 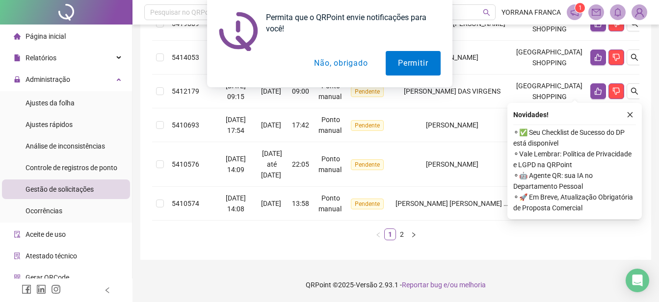 What do you see at coordinates (575, 203) in the screenshot?
I see `span: ⚬ 🚀 Em Breve, Atualização Obrigatória de Proposta Comercial` at bounding box center [575, 203].